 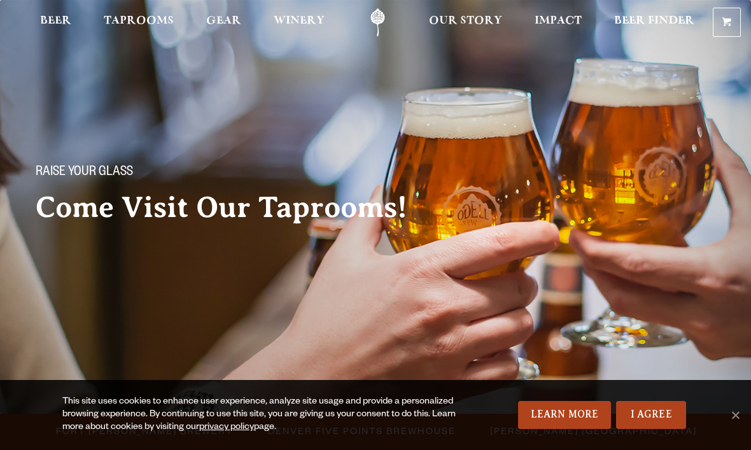 I want to click on a: Learn More, so click(x=564, y=415).